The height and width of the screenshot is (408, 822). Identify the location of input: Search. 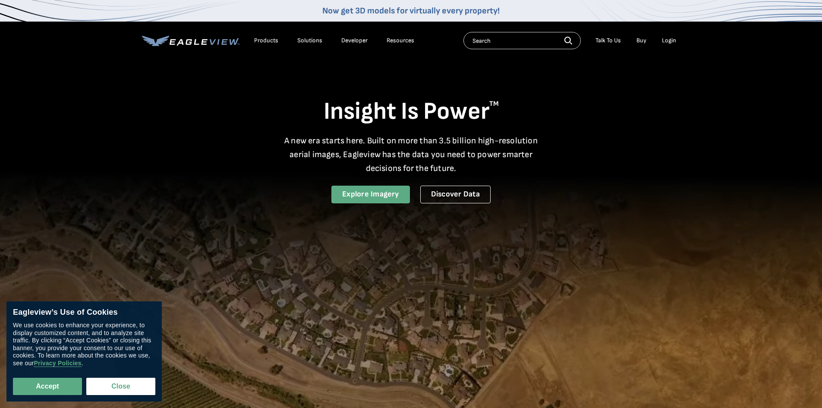
(522, 41).